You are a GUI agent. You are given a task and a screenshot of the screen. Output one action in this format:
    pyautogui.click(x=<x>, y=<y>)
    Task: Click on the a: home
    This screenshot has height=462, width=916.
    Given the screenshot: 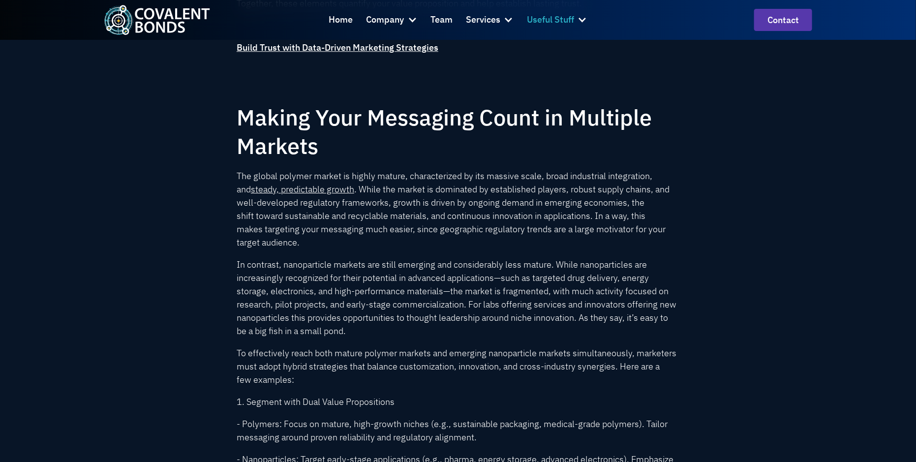 What is the action you would take?
    pyautogui.click(x=157, y=20)
    